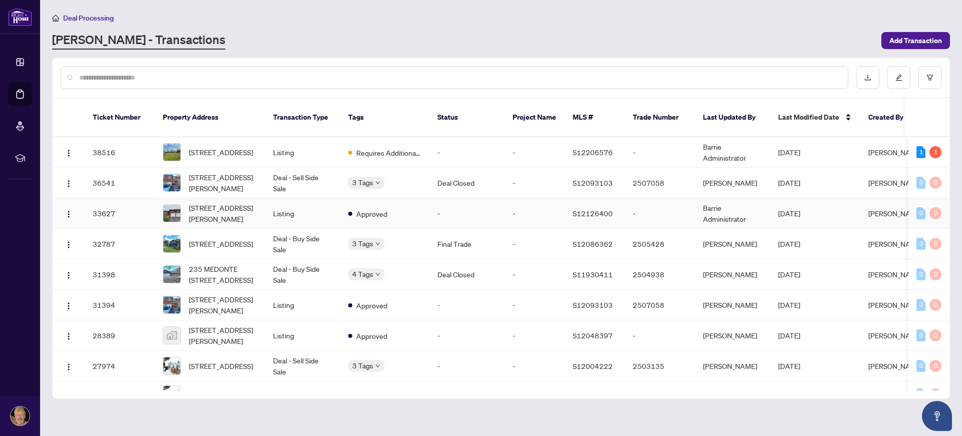 This screenshot has height=436, width=962. What do you see at coordinates (120, 395) in the screenshot?
I see `td: 25379` at bounding box center [120, 395].